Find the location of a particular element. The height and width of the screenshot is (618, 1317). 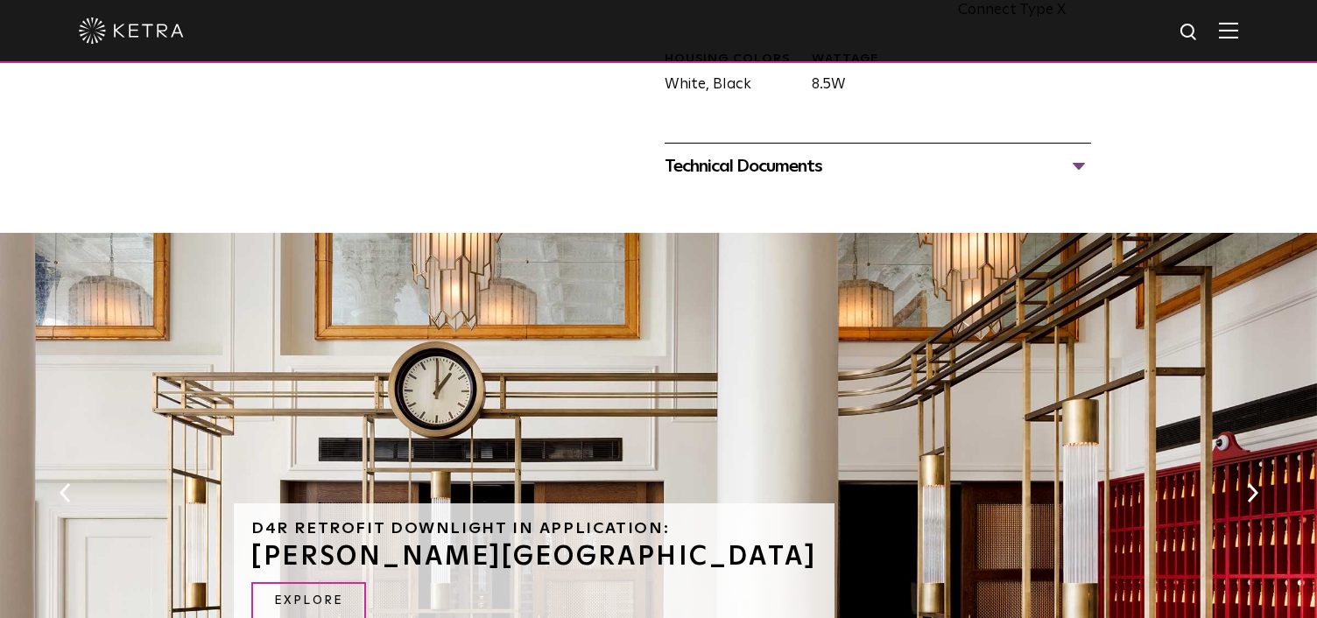

button: Previous is located at coordinates (65, 493).